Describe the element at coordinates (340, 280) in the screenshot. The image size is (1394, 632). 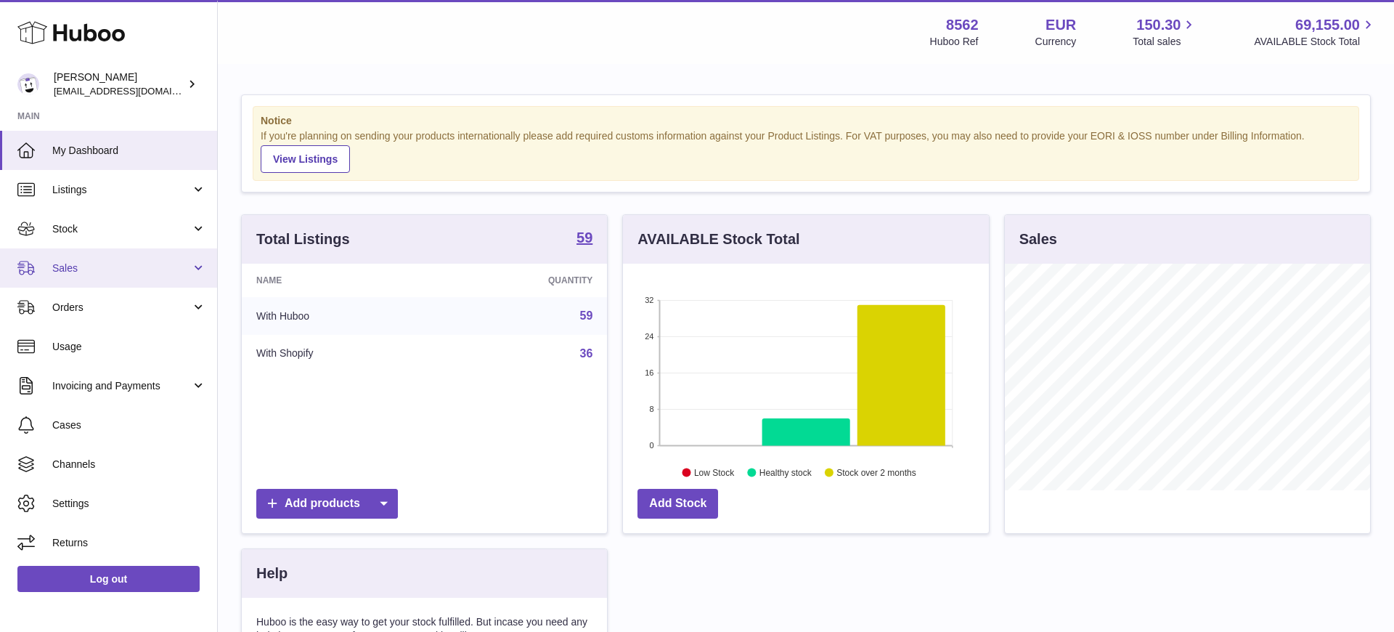
I see `th: Name` at that location.